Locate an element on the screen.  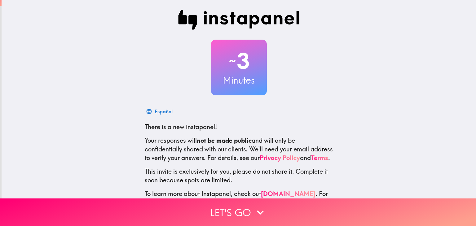
h2: 3 is located at coordinates (239, 61).